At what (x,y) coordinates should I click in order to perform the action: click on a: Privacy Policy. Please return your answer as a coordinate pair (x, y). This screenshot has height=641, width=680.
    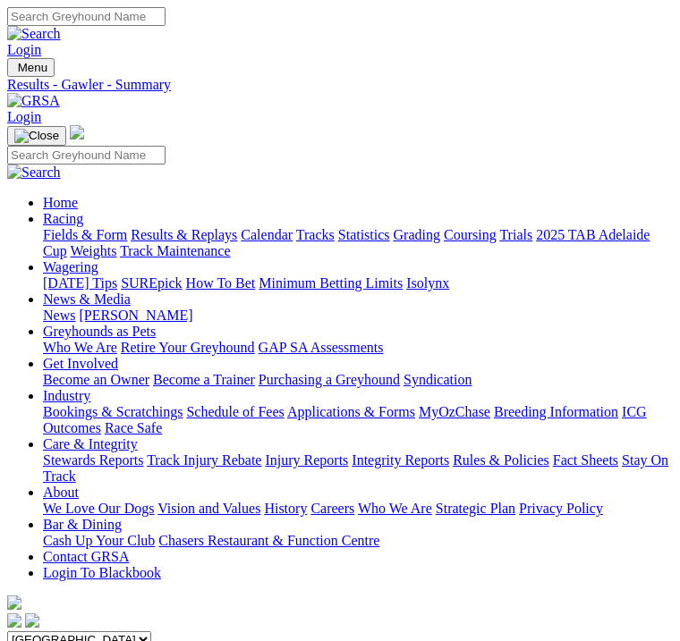
    Looking at the image, I should click on (561, 508).